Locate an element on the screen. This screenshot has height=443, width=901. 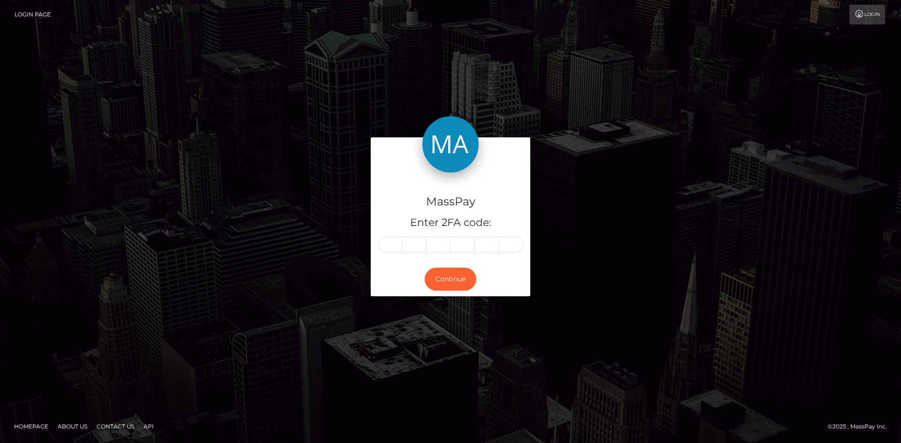
h5: Enter 2FA code: is located at coordinates (450, 223).